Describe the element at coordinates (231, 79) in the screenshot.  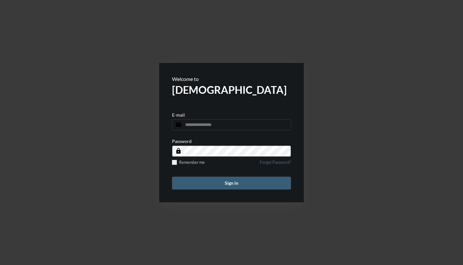
I see `p: Welcome to` at that location.